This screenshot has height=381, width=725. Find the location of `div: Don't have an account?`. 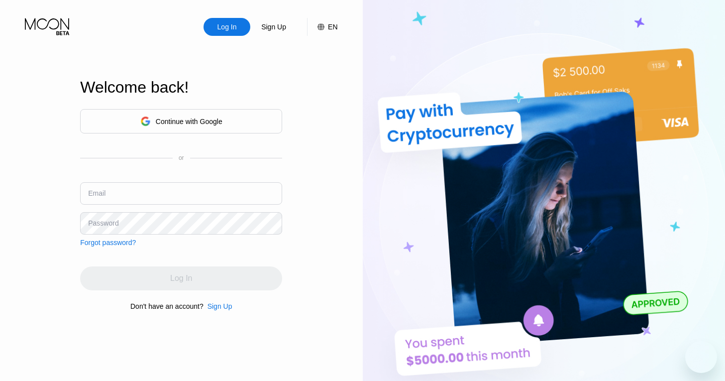

div: Don't have an account? is located at coordinates (167, 306).